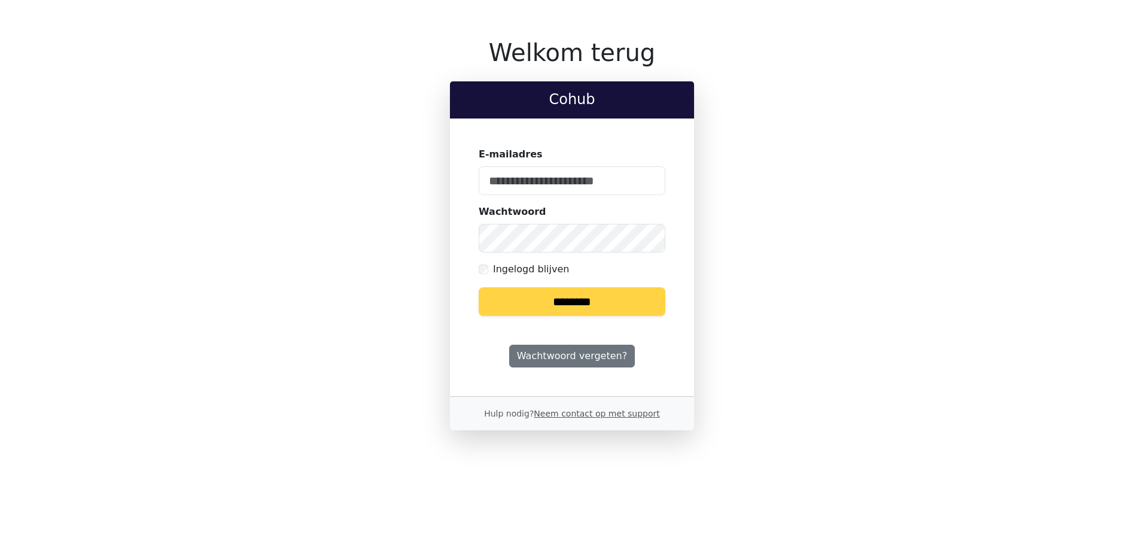  Describe the element at coordinates (572, 53) in the screenshot. I see `h1: Welkom terug` at that location.